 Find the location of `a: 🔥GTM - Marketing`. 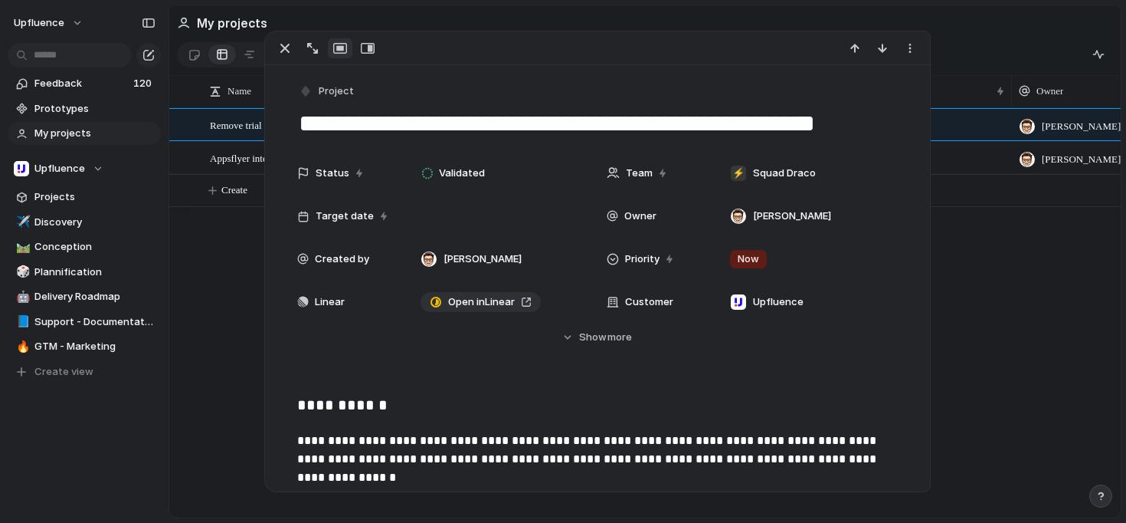

a: 🔥GTM - Marketing is located at coordinates (84, 346).